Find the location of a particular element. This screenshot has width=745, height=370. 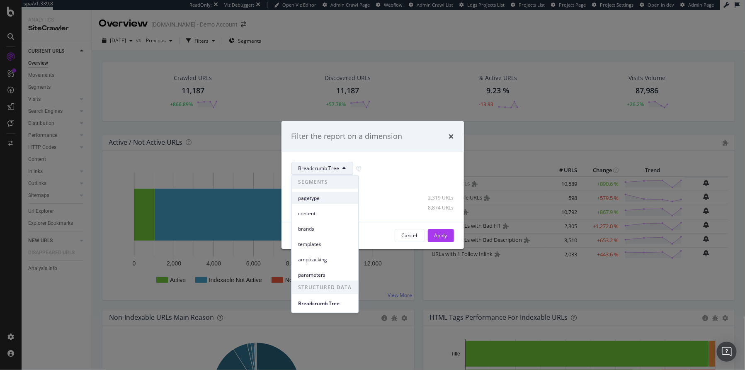

div: Filter the report on a dimension is located at coordinates (347, 136).